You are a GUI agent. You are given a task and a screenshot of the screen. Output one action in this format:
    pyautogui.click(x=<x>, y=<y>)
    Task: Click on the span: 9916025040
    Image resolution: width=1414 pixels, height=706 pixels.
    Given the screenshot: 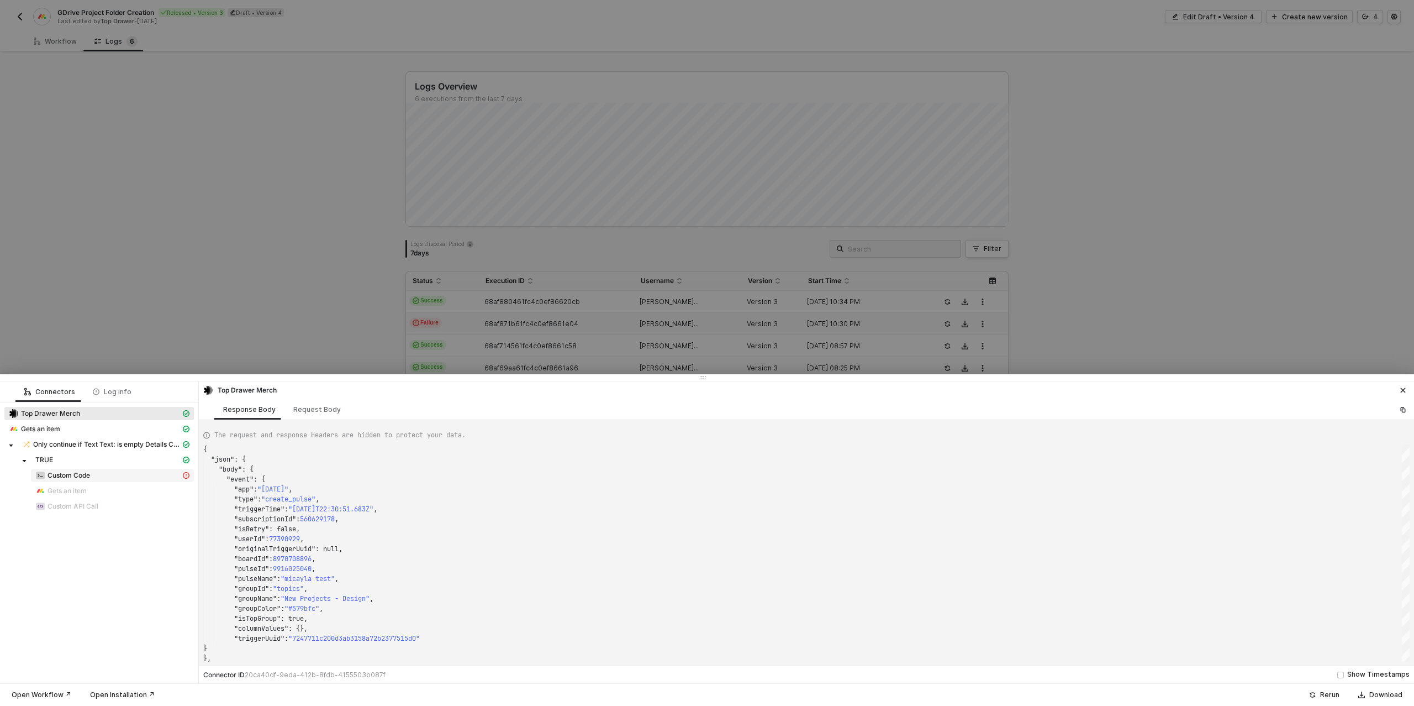 What is the action you would take?
    pyautogui.click(x=292, y=568)
    